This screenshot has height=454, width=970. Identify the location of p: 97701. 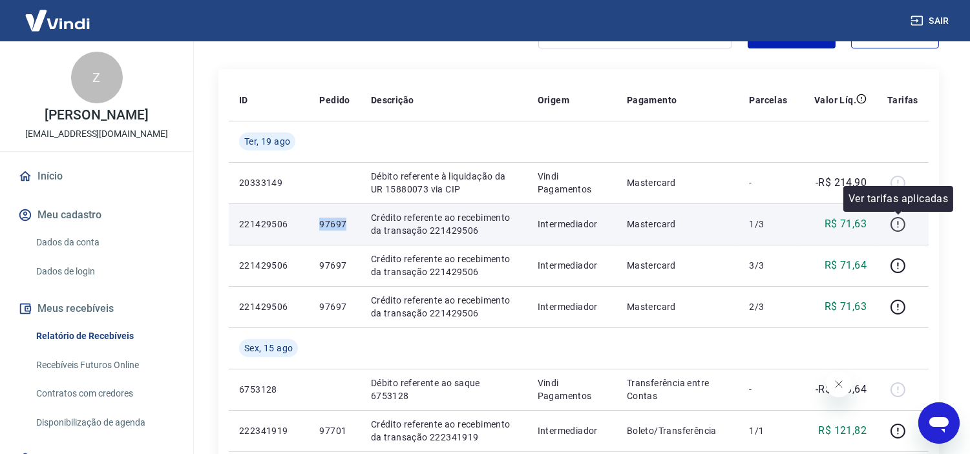
(334, 431).